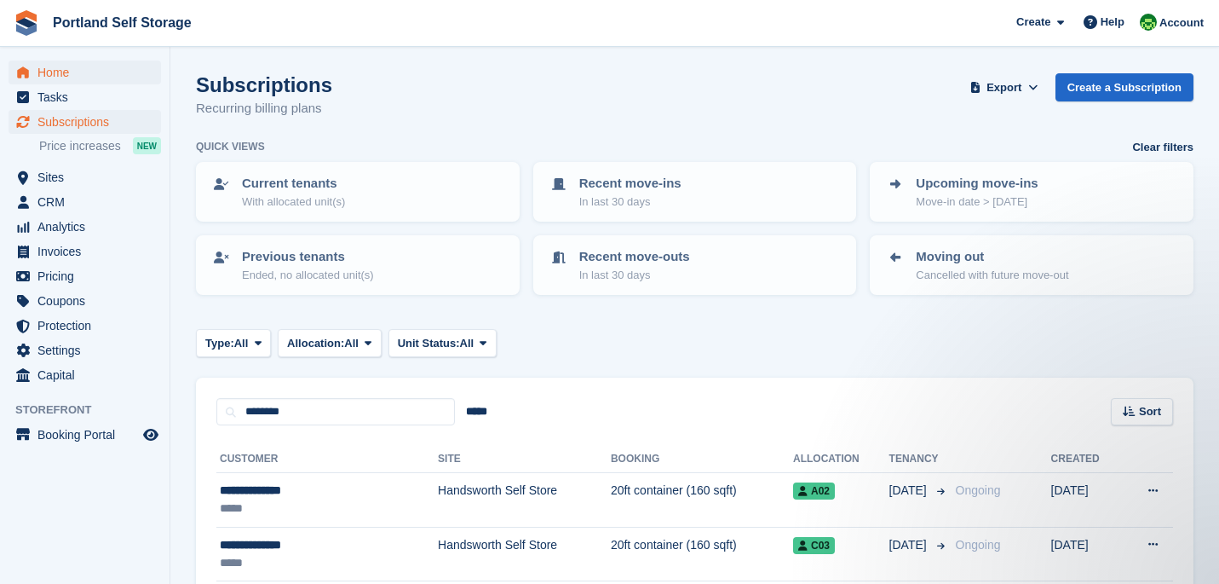  What do you see at coordinates (89, 202) in the screenshot?
I see `span: CRM` at bounding box center [89, 202].